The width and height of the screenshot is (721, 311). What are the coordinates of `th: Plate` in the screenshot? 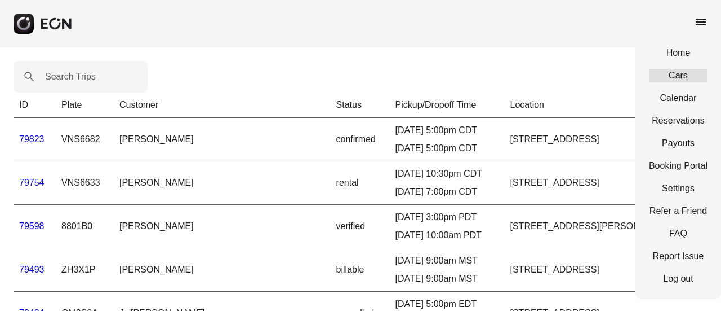 It's located at (85, 105).